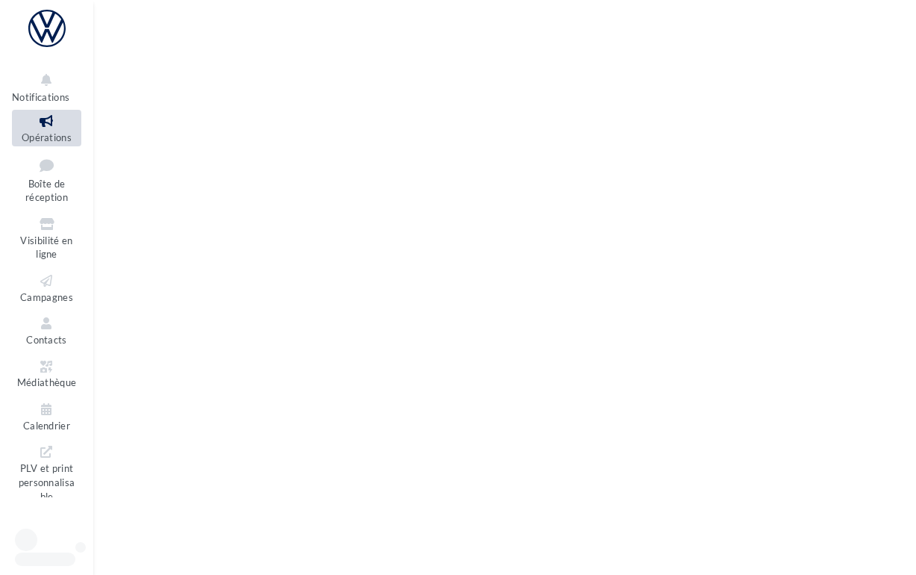  What do you see at coordinates (46, 330) in the screenshot?
I see `a: Contacts` at bounding box center [46, 330].